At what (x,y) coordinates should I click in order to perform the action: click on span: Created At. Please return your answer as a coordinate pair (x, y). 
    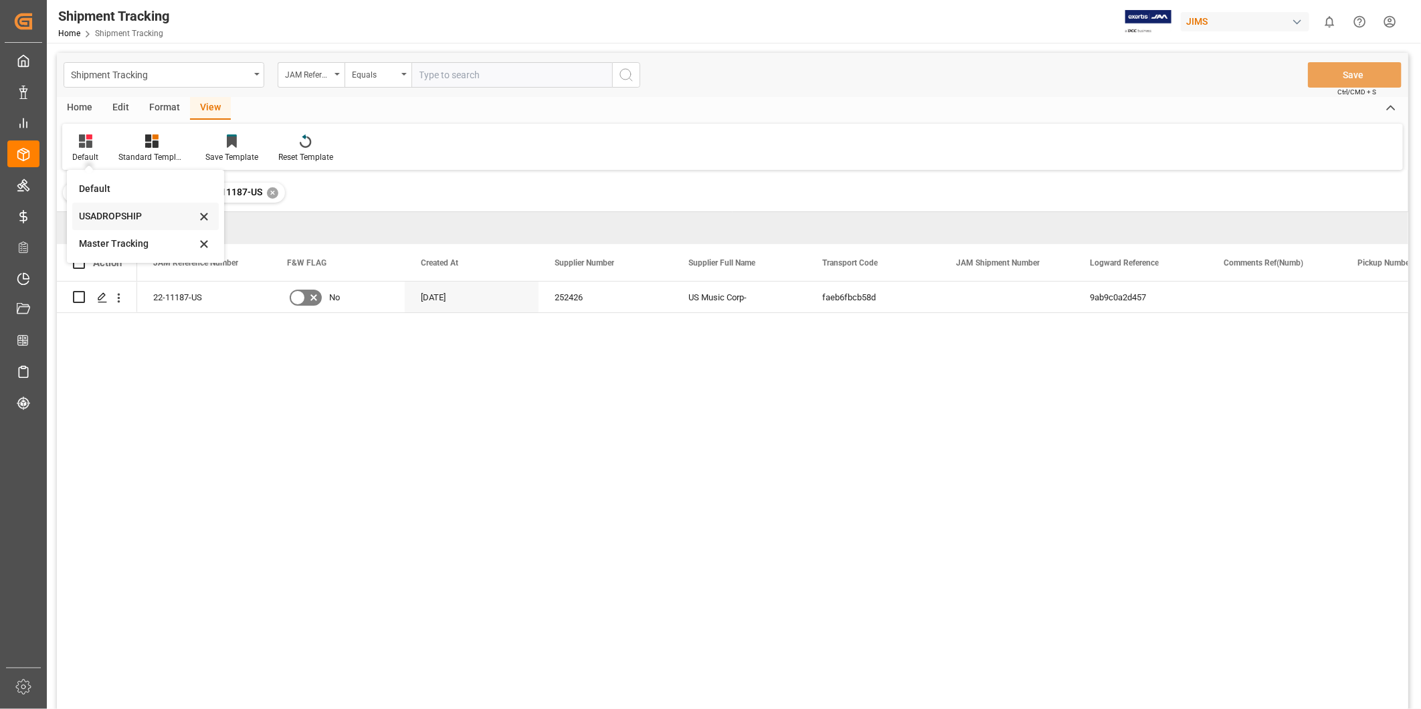
    Looking at the image, I should click on (440, 263).